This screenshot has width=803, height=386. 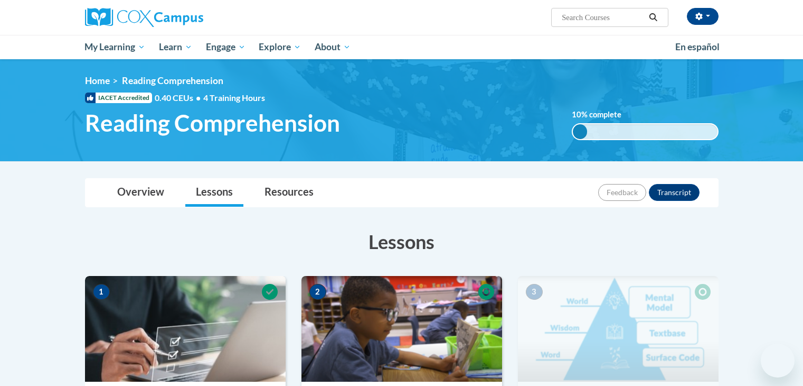 I want to click on img: Cox Campus, so click(x=144, y=17).